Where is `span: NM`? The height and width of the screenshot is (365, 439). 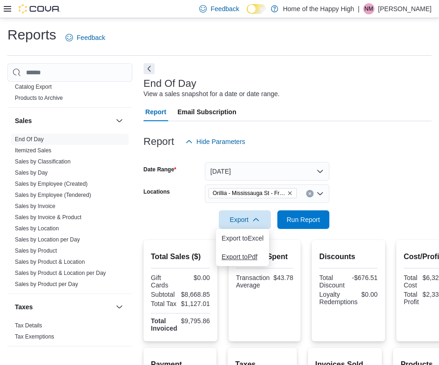
span: NM is located at coordinates (369, 9).